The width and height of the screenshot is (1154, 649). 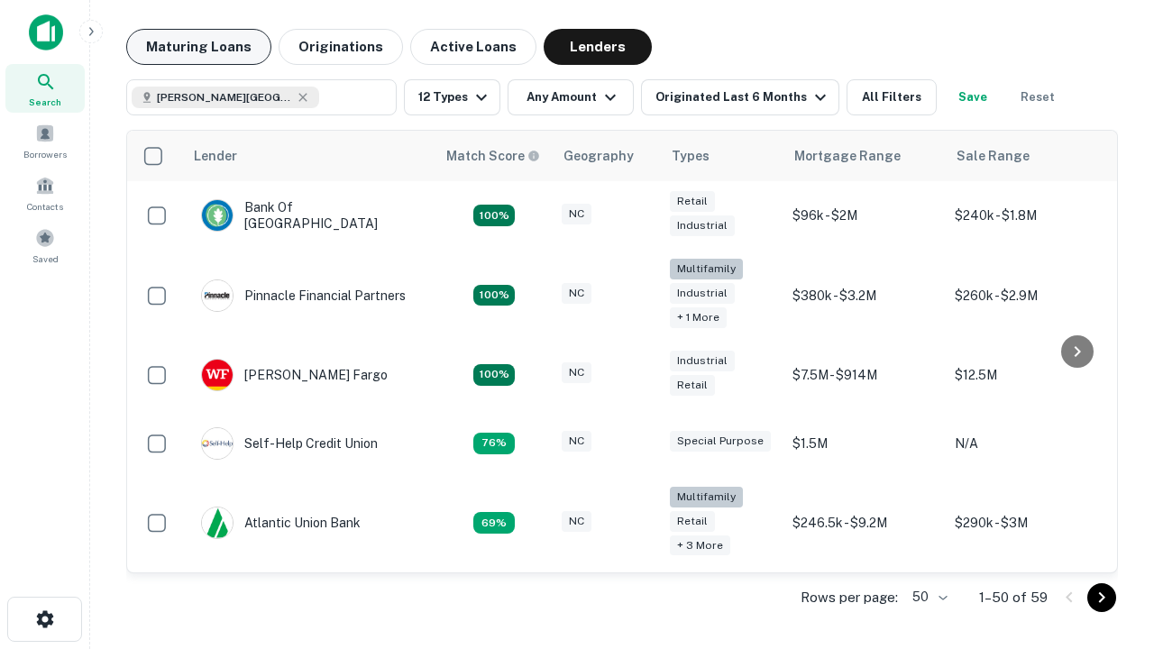 I want to click on button: Reset, so click(x=1038, y=97).